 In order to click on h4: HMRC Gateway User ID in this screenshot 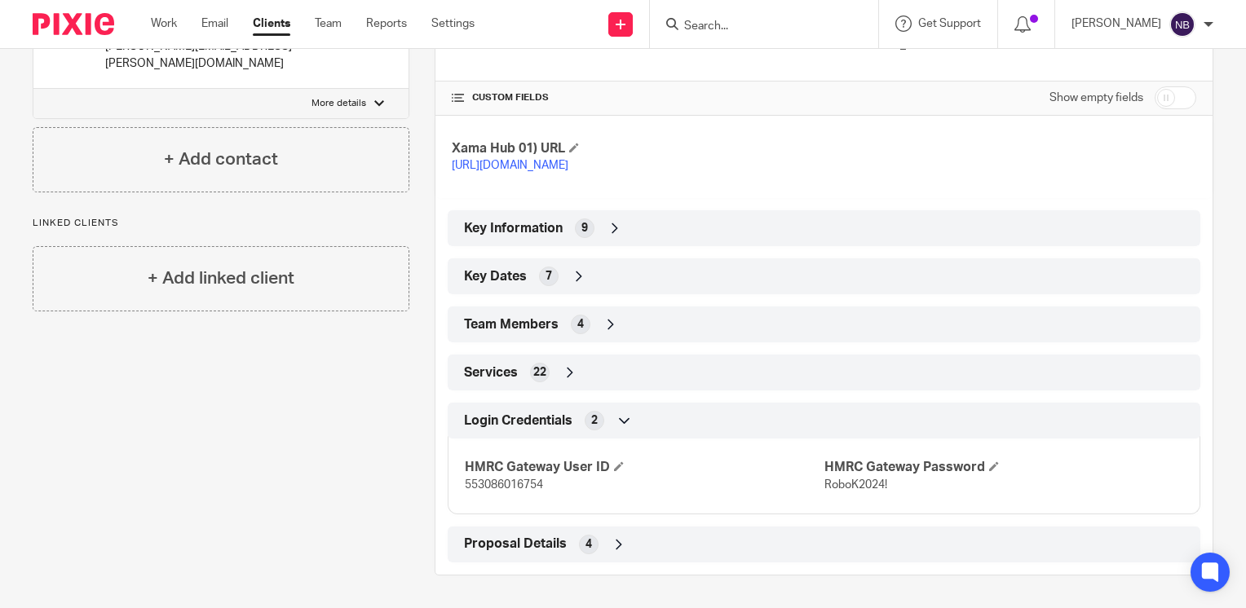, I will do `click(644, 467)`.